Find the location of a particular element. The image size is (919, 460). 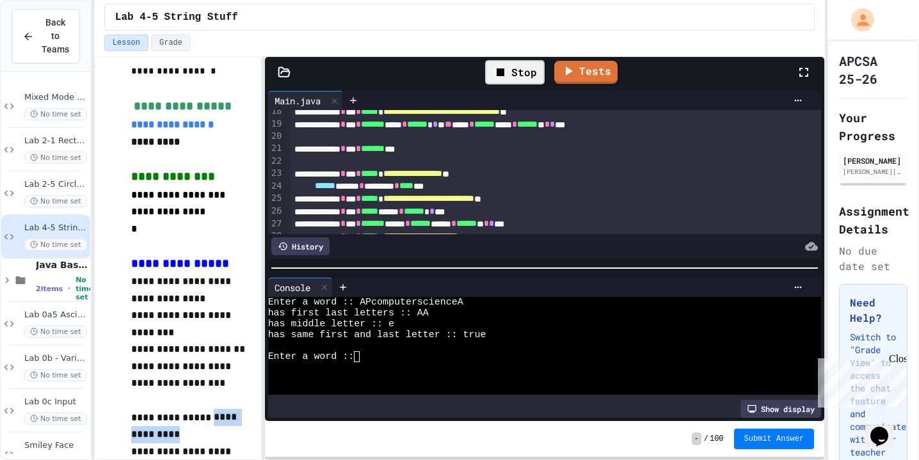

span: Back to Teams is located at coordinates (55, 36).